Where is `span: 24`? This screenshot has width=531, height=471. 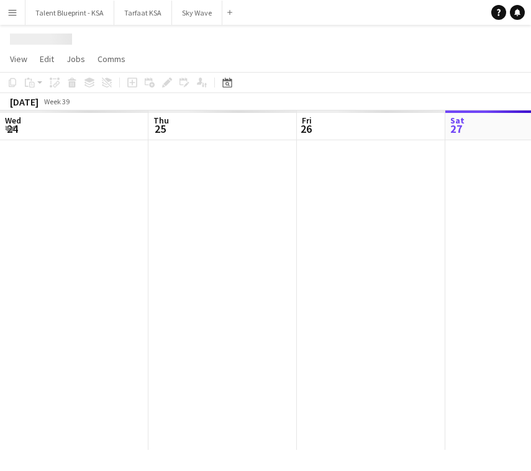 span: 24 is located at coordinates (12, 129).